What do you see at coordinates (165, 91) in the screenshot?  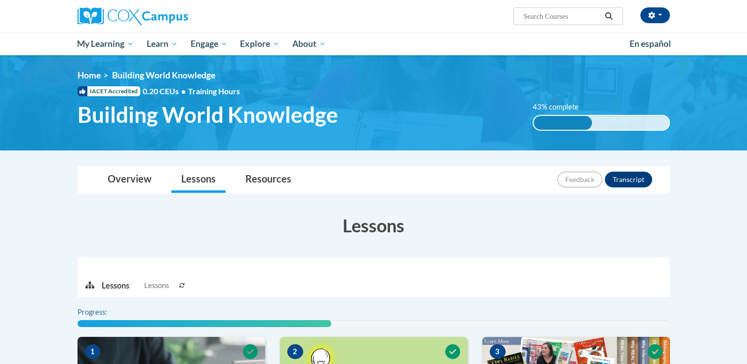 I see `span: 0.20 CEUs` at bounding box center [165, 91].